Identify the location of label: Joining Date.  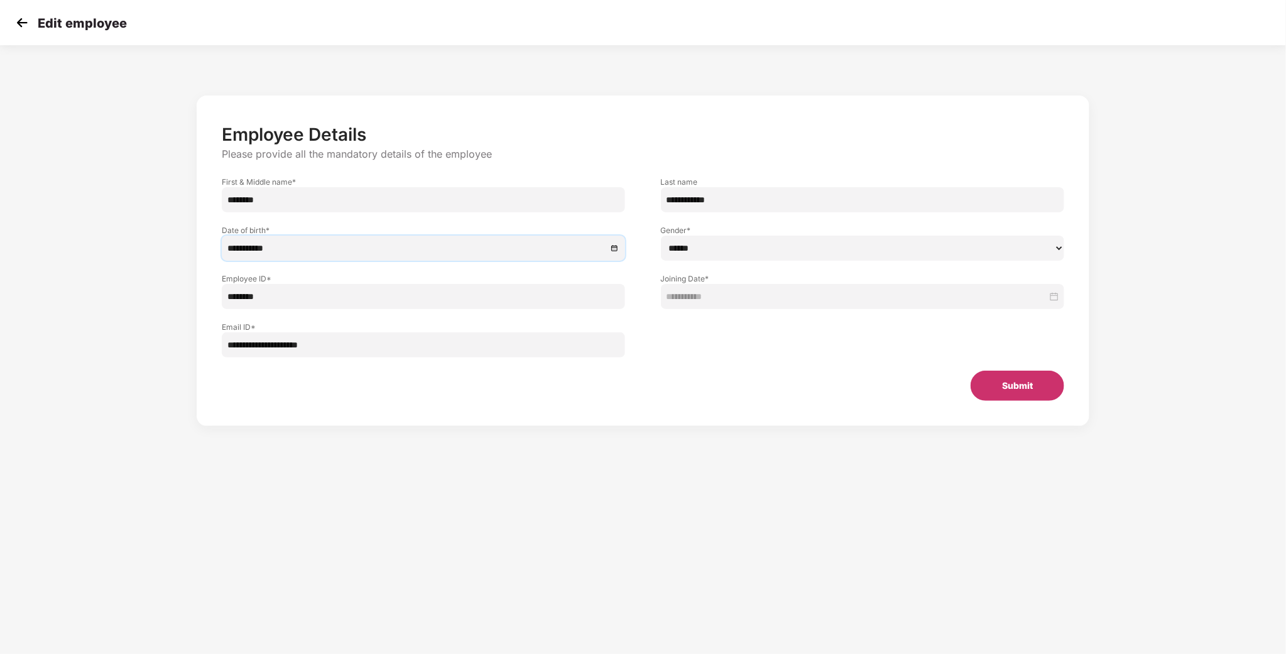
(862, 278).